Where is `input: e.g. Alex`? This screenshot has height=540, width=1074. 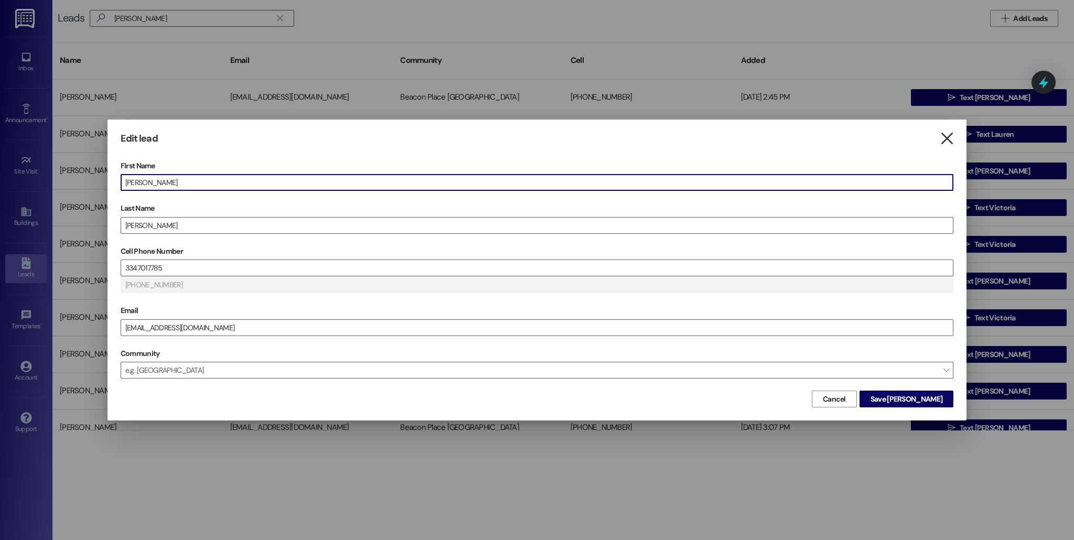 input: e.g. Alex is located at coordinates (537, 182).